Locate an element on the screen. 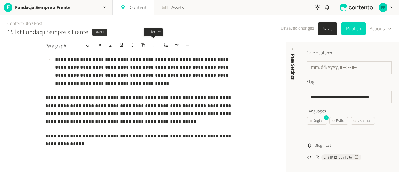 This screenshot has width=399, height=172. button: Paragraph is located at coordinates (68, 46).